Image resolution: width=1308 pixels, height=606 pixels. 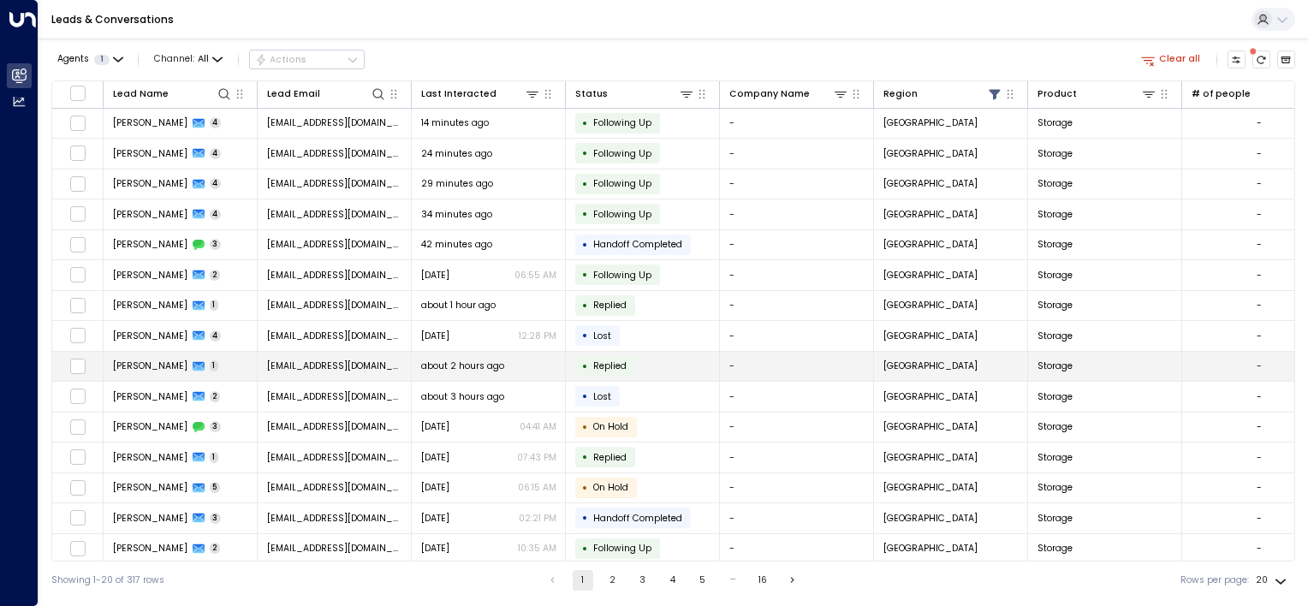 I want to click on span: Channel:, so click(x=188, y=59).